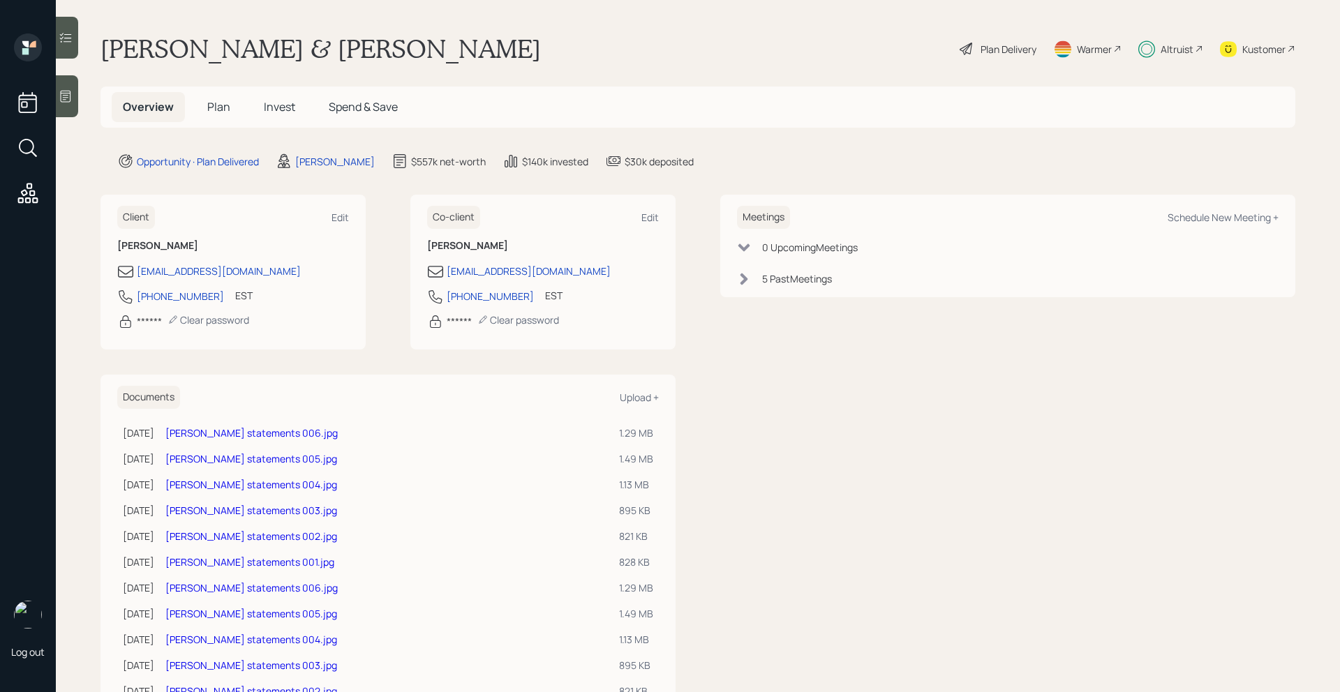 The image size is (1340, 692). What do you see at coordinates (279, 107) in the screenshot?
I see `span: Invest` at bounding box center [279, 107].